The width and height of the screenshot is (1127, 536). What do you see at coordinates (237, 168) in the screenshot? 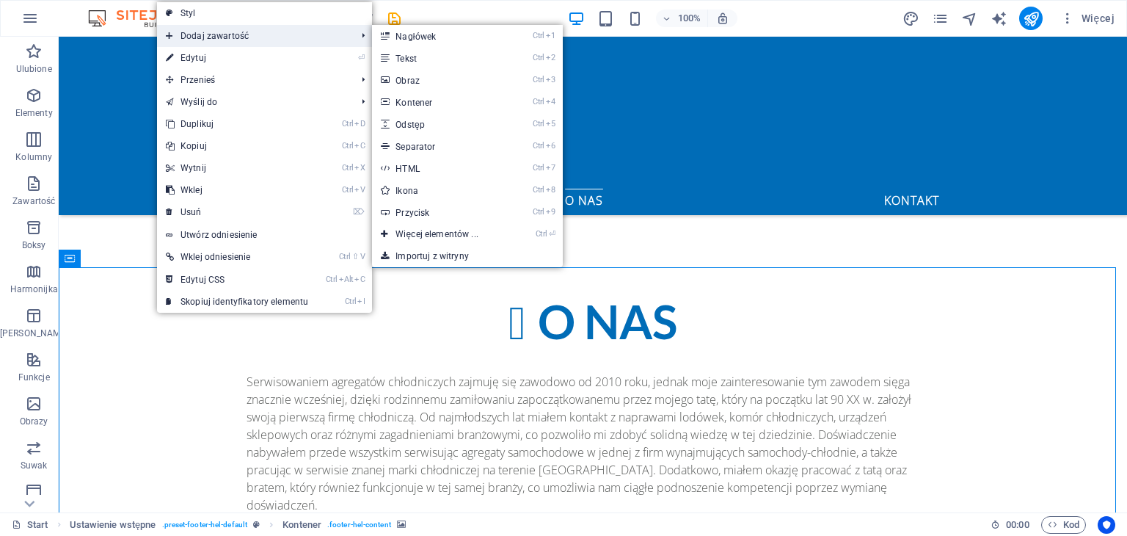
I see `a: CtrlXWytnij` at bounding box center [237, 168].